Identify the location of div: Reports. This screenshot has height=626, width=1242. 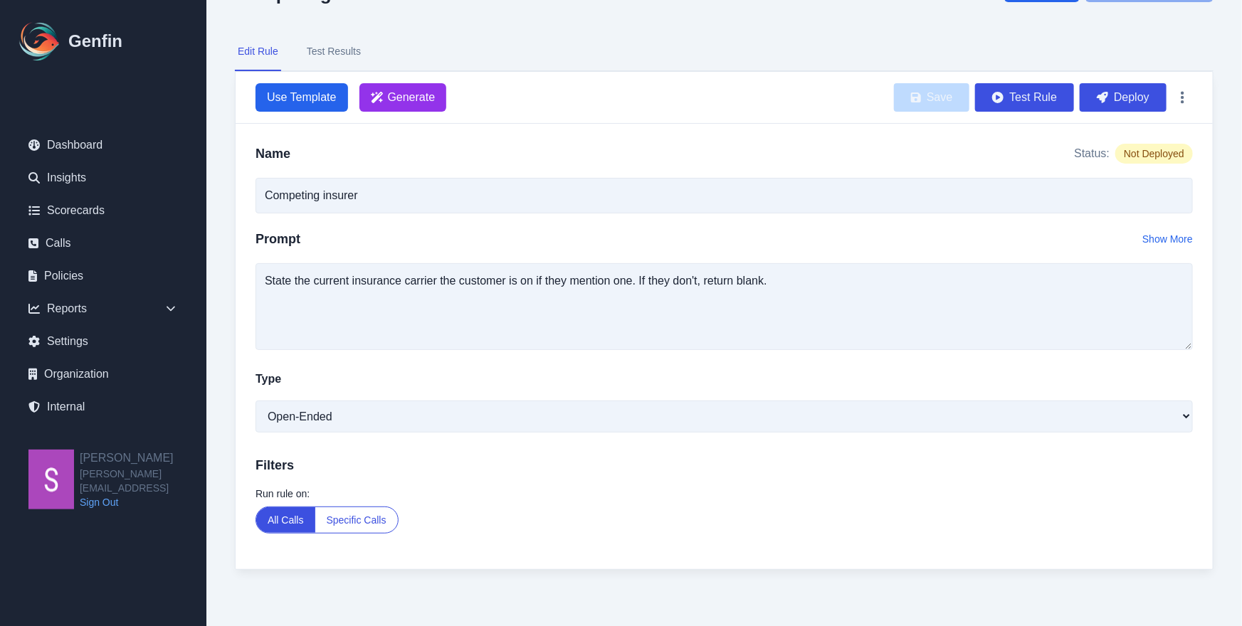
(103, 309).